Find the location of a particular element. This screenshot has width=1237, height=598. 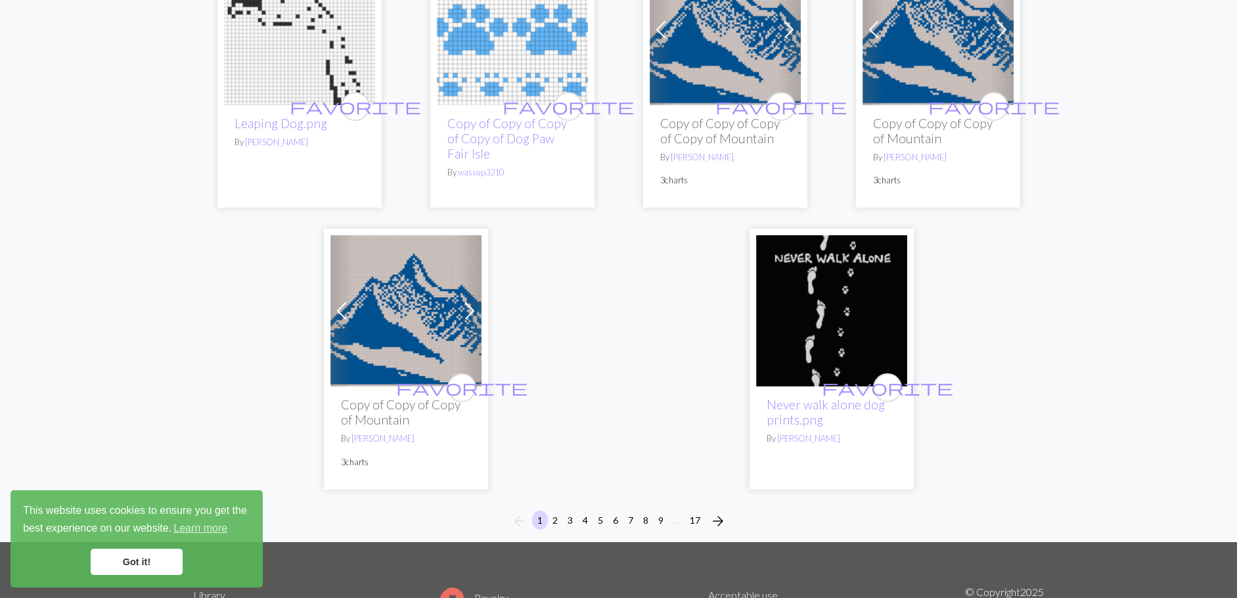

button: 2 is located at coordinates (555, 520).